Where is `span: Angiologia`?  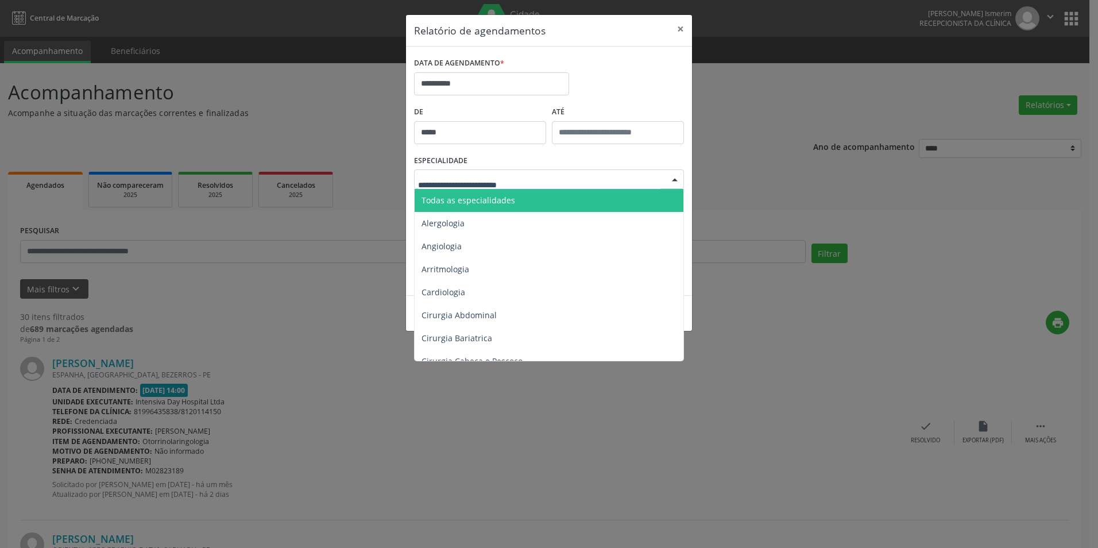 span: Angiologia is located at coordinates (442, 246).